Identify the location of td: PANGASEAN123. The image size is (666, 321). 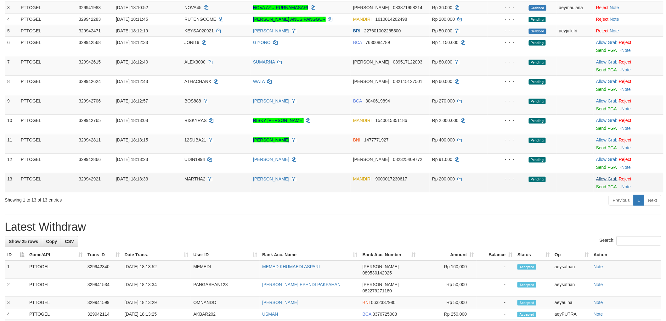
(225, 288).